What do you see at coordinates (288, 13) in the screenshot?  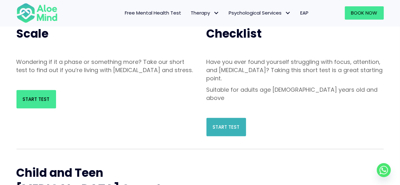 I see `span: Psychological Services: submenu` at bounding box center [288, 13].